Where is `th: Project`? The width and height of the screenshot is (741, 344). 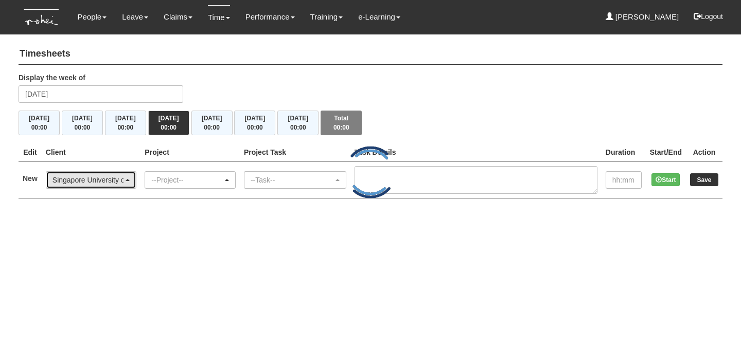 th: Project is located at coordinates (190, 152).